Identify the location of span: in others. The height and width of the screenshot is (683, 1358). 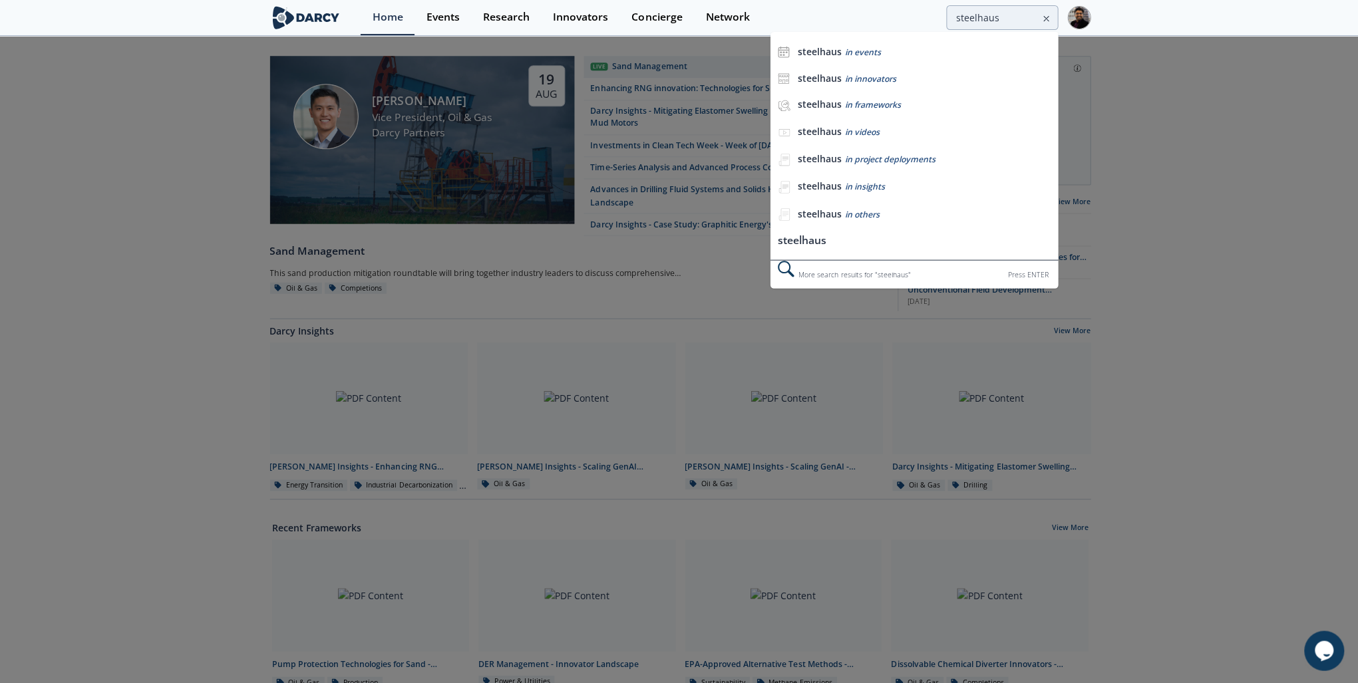
(860, 214).